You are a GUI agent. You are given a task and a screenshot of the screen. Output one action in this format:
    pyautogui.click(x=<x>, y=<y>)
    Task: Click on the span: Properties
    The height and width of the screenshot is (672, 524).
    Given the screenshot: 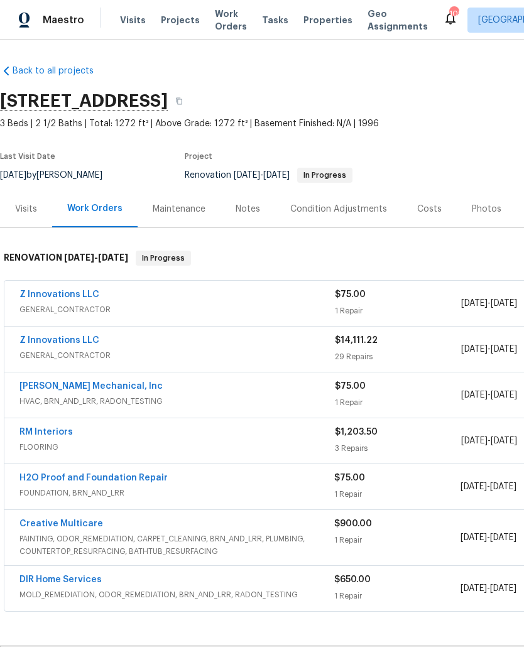 What is the action you would take?
    pyautogui.click(x=328, y=20)
    